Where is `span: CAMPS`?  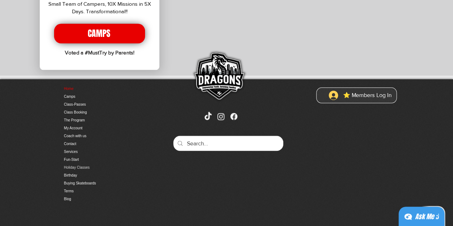 span: CAMPS is located at coordinates (99, 34).